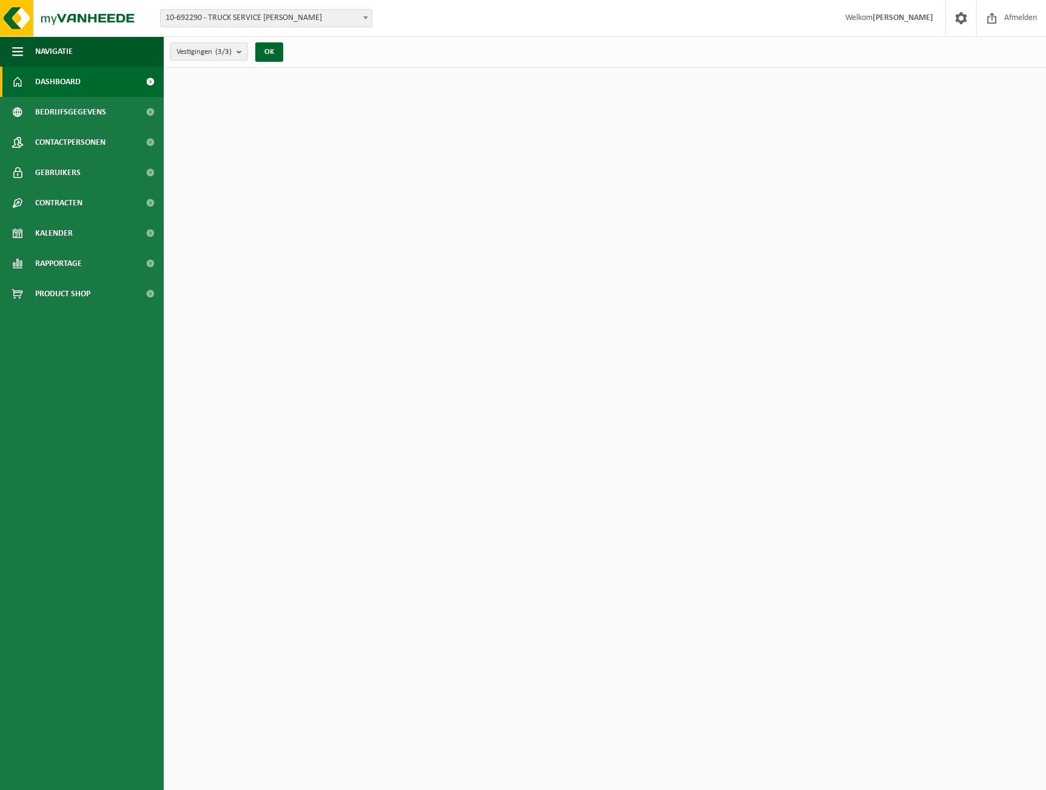  Describe the element at coordinates (54, 52) in the screenshot. I see `span: Navigatie` at that location.